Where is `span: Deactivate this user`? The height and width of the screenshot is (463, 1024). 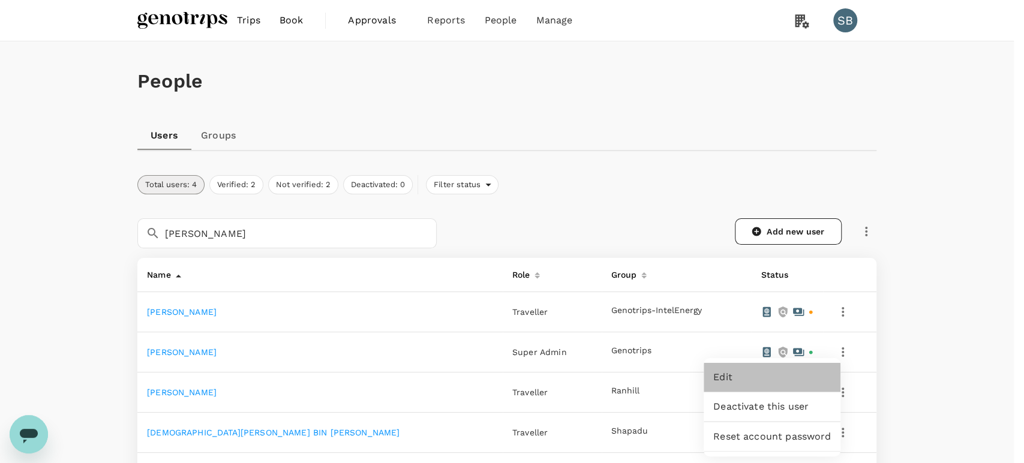
span: Deactivate this user is located at coordinates (772, 407).